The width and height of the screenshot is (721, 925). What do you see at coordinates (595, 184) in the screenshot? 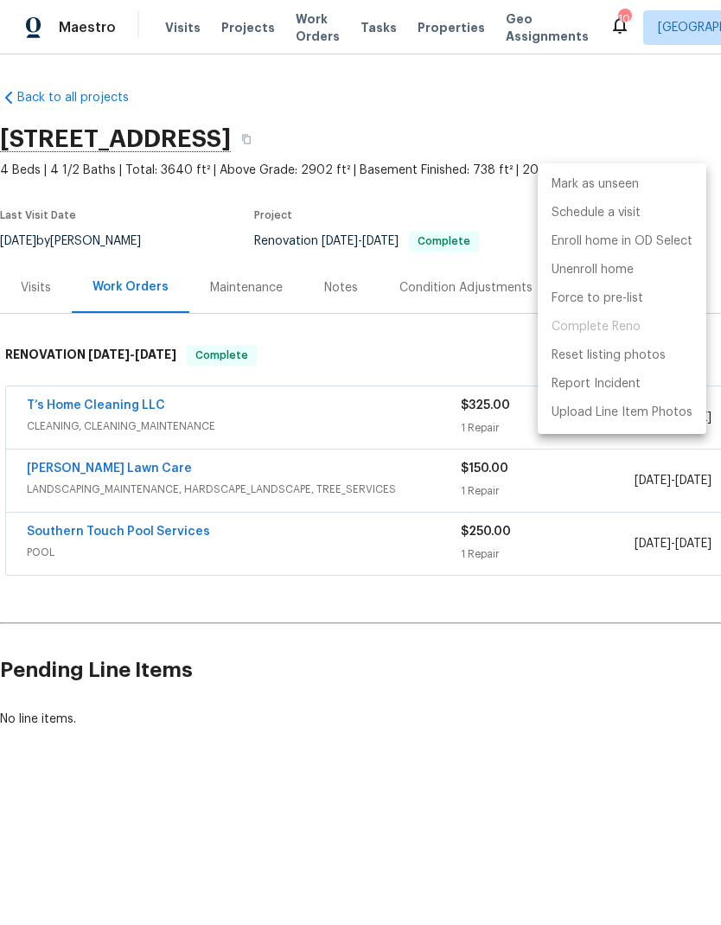
I see `p: Mark as unseen` at bounding box center [595, 184].